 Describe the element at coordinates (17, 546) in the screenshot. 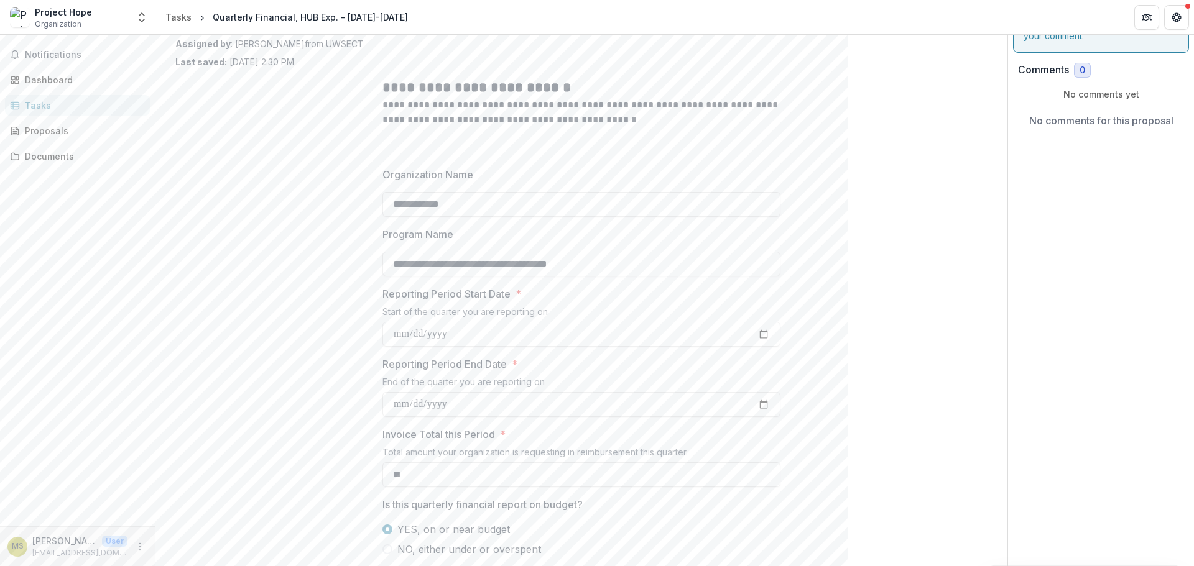

I see `div: Masy Sarpong` at that location.